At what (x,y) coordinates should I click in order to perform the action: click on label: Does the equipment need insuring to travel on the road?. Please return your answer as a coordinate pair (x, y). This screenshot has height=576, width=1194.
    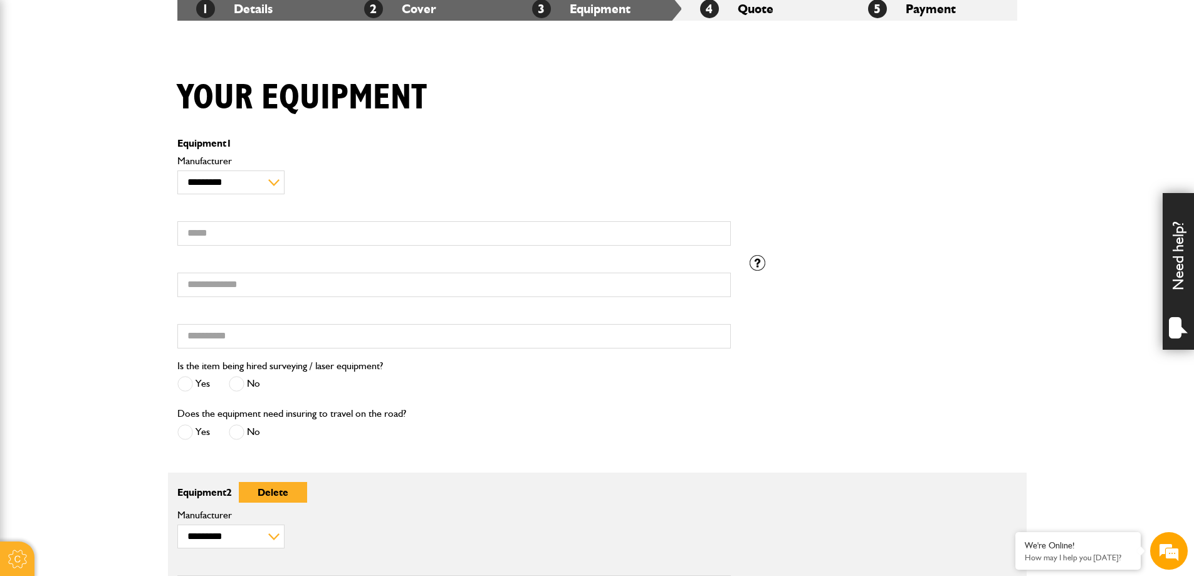
    Looking at the image, I should click on (291, 414).